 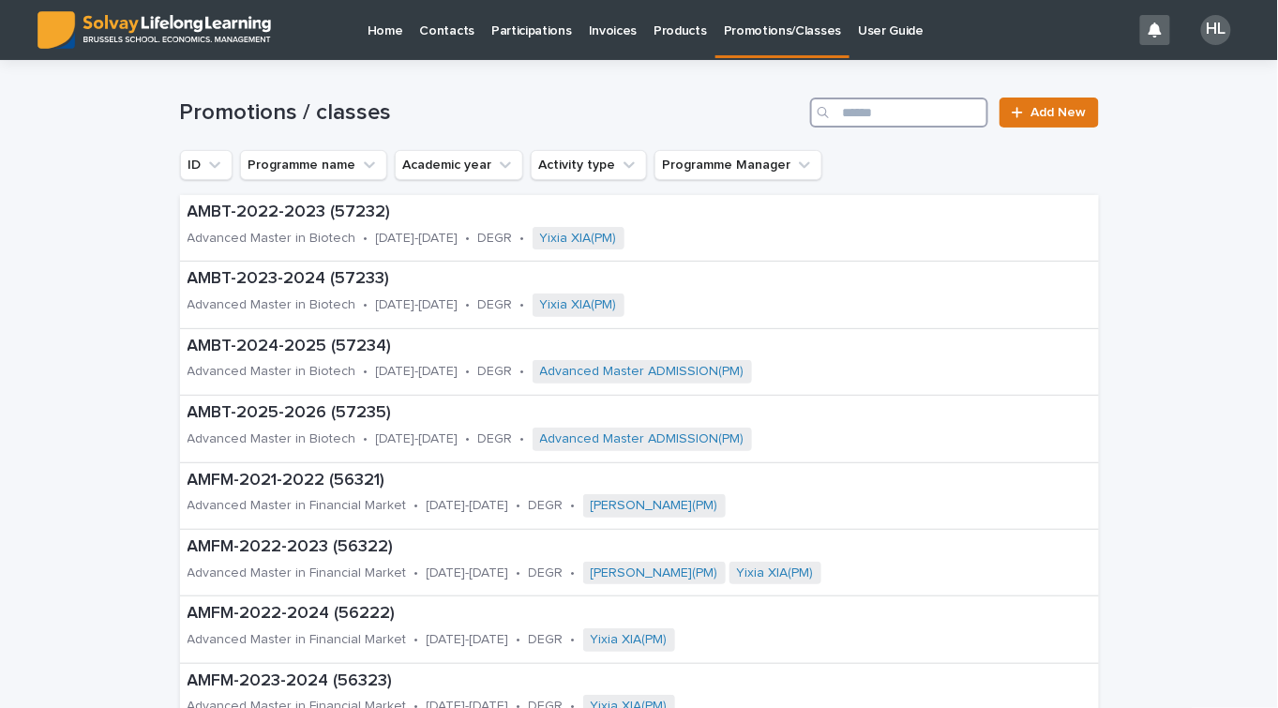 What do you see at coordinates (899, 112) in the screenshot?
I see `input: Search` at bounding box center [899, 112].